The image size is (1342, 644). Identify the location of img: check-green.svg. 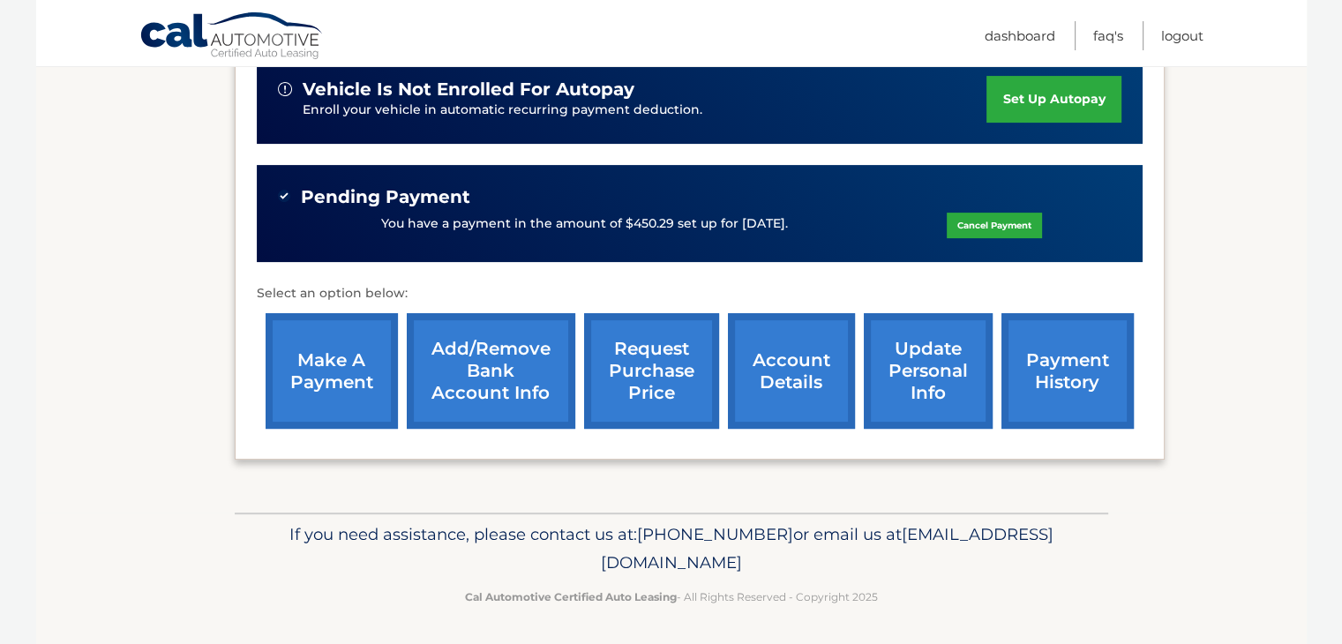
(284, 196).